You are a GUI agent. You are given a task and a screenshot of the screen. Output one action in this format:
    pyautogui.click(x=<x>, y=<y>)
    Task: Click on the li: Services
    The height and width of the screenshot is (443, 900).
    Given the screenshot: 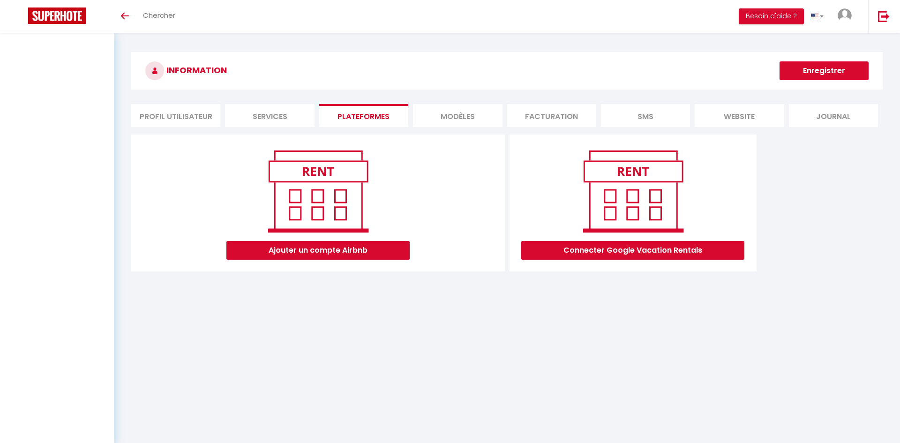 What is the action you would take?
    pyautogui.click(x=270, y=115)
    